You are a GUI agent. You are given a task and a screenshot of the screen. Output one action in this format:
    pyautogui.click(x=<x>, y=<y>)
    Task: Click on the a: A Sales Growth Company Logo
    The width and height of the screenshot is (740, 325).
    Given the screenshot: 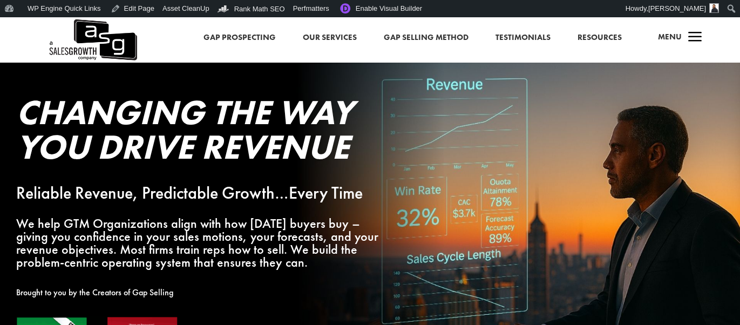 What is the action you would take?
    pyautogui.click(x=92, y=40)
    